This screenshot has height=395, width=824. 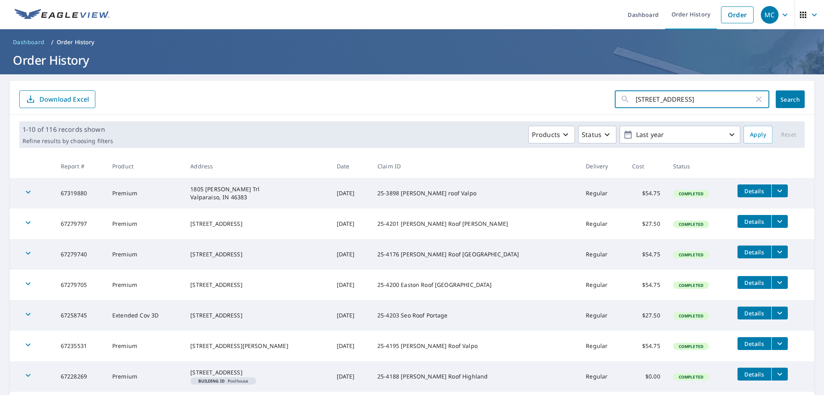 I want to click on p: 1-10 of 116 records shown, so click(x=68, y=129).